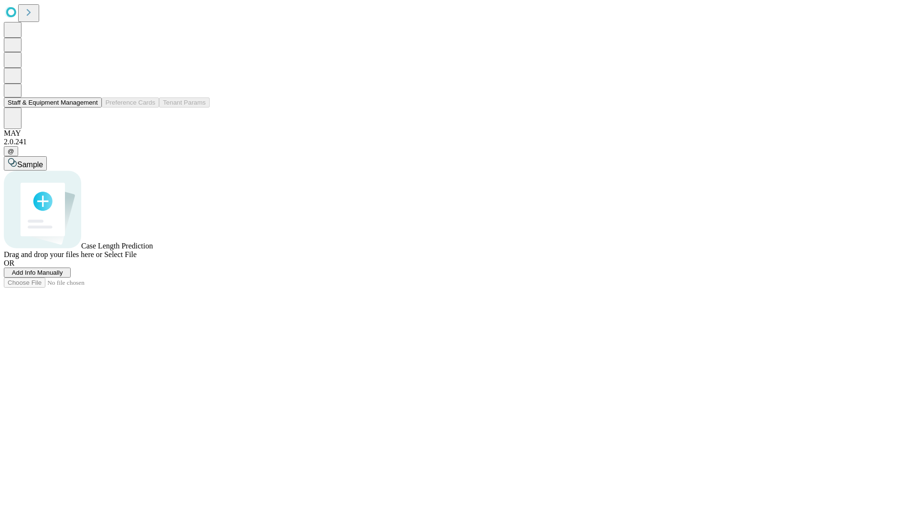  I want to click on span: Select File, so click(120, 254).